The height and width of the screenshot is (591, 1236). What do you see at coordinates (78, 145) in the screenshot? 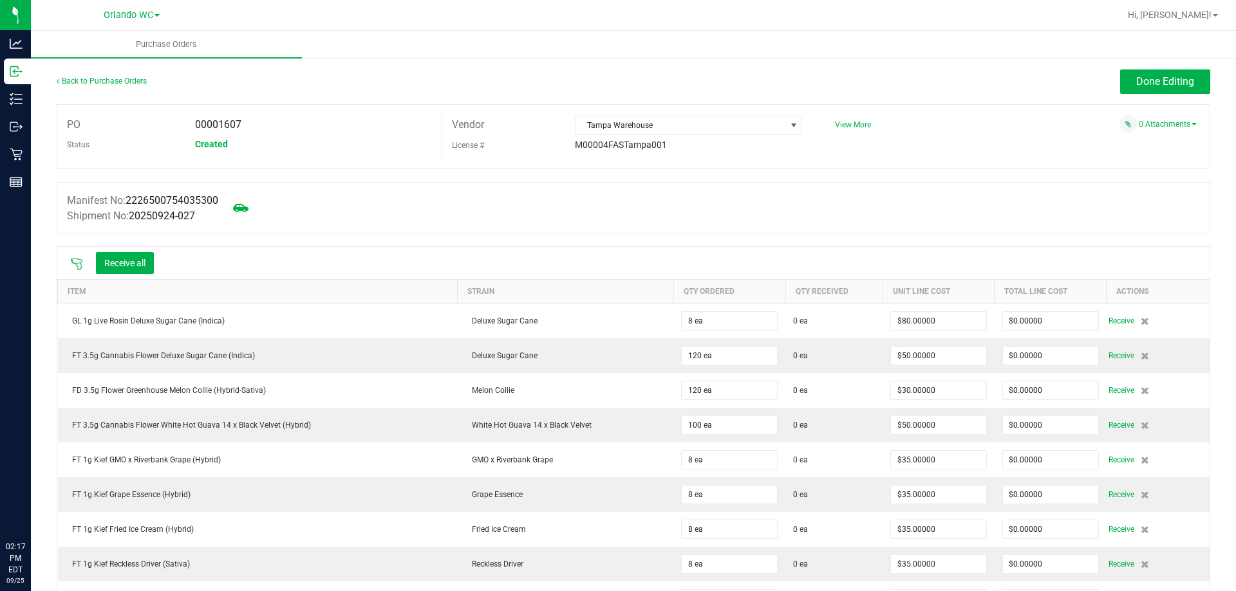
I see `label: Status` at bounding box center [78, 145].